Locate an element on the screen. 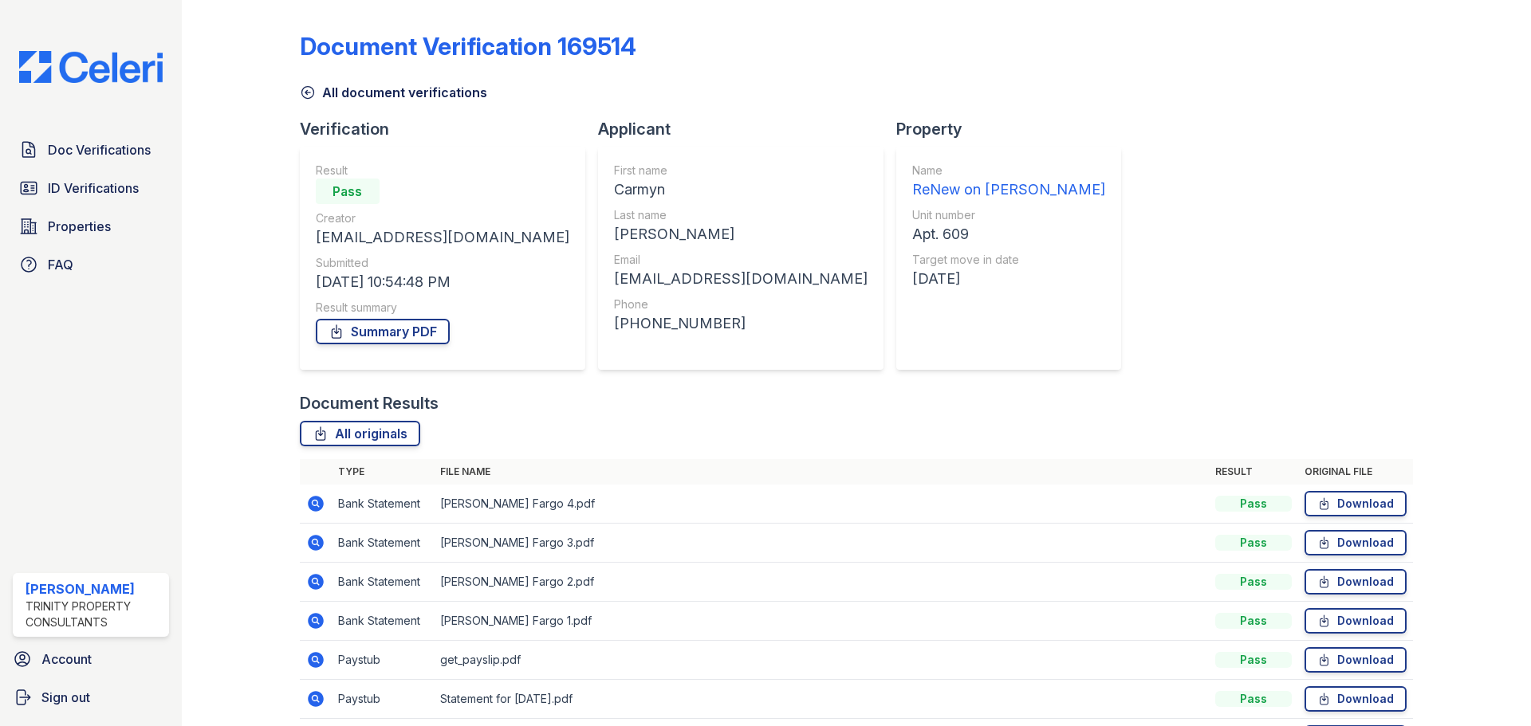 This screenshot has width=1531, height=726. span: Account is located at coordinates (66, 659).